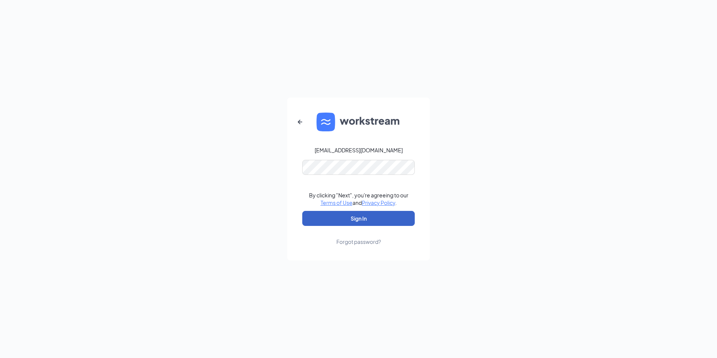  I want to click on a: Privacy Policy, so click(378, 203).